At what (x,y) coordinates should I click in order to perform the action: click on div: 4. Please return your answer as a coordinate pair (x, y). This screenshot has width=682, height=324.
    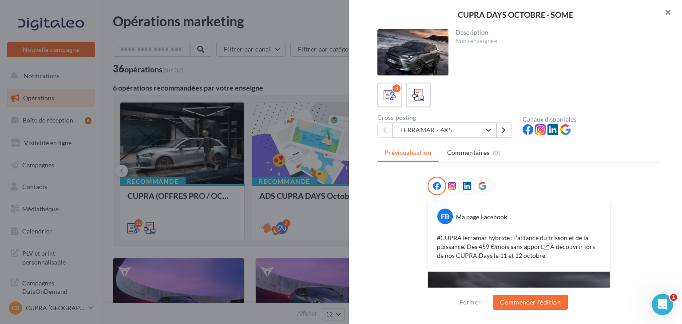
    Looking at the image, I should click on (396, 88).